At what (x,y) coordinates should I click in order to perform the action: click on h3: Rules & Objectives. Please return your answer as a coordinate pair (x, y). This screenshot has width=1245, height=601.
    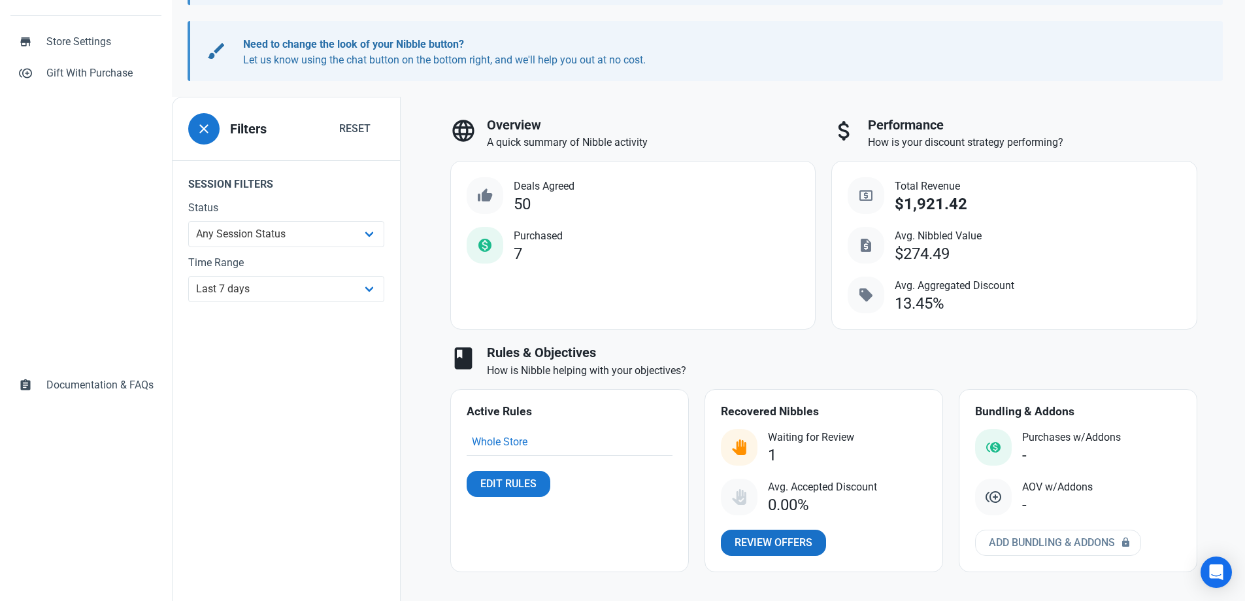
    Looking at the image, I should click on (842, 352).